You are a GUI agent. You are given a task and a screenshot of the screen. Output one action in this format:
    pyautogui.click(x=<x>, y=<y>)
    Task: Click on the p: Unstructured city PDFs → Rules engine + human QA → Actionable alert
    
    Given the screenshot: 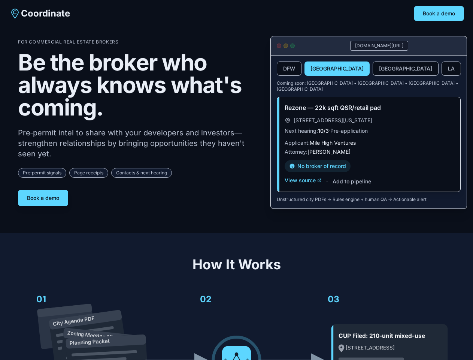 What is the action you would take?
    pyautogui.click(x=369, y=199)
    